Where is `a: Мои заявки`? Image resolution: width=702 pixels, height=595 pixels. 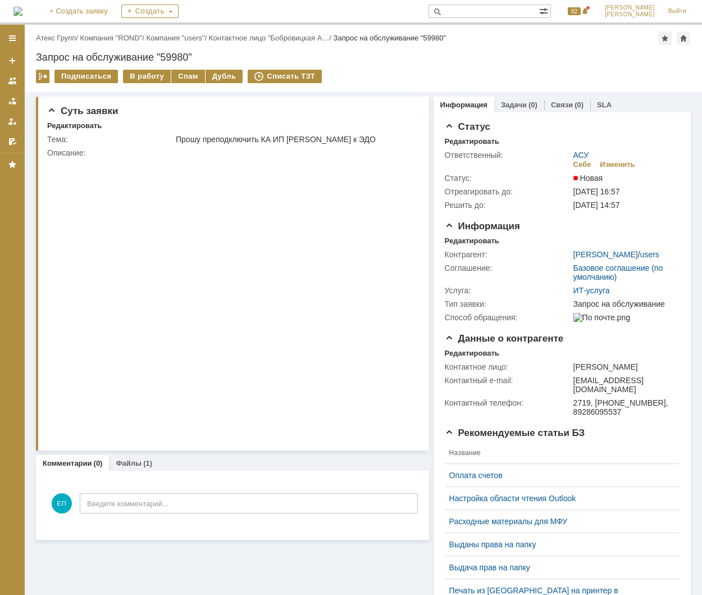
a: Мои заявки is located at coordinates (12, 121).